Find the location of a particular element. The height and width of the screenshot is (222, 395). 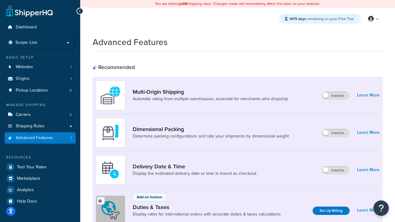

span: Carriers is located at coordinates (23, 115).